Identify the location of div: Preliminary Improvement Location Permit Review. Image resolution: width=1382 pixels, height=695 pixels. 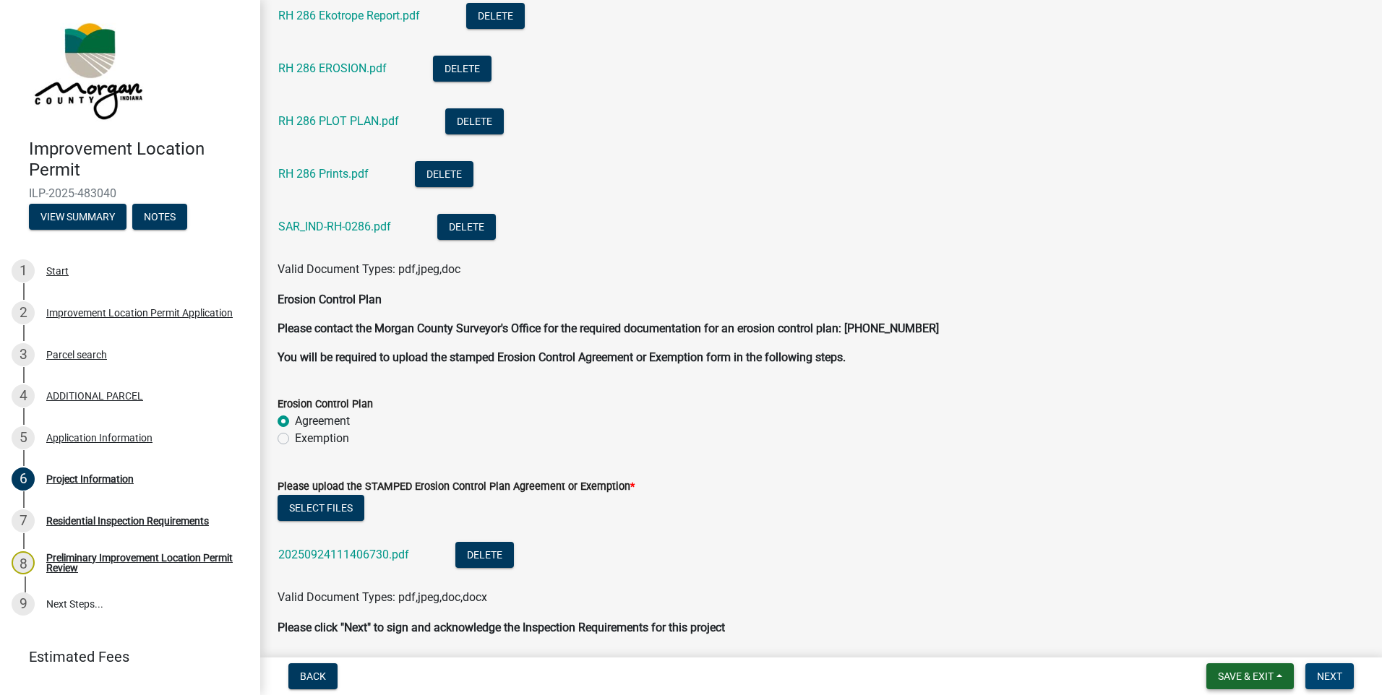
(142, 563).